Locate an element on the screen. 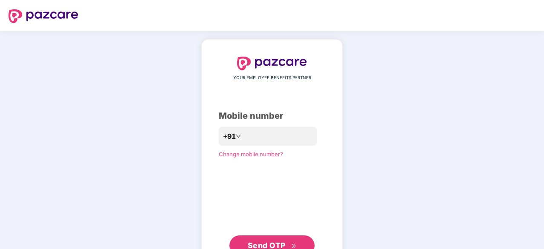 The image size is (544, 249). span: YOUR EMPLOYEE BENEFITS PARTNER is located at coordinates (272, 78).